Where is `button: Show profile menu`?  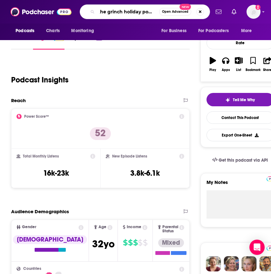
button: Show profile menu is located at coordinates (254, 12).